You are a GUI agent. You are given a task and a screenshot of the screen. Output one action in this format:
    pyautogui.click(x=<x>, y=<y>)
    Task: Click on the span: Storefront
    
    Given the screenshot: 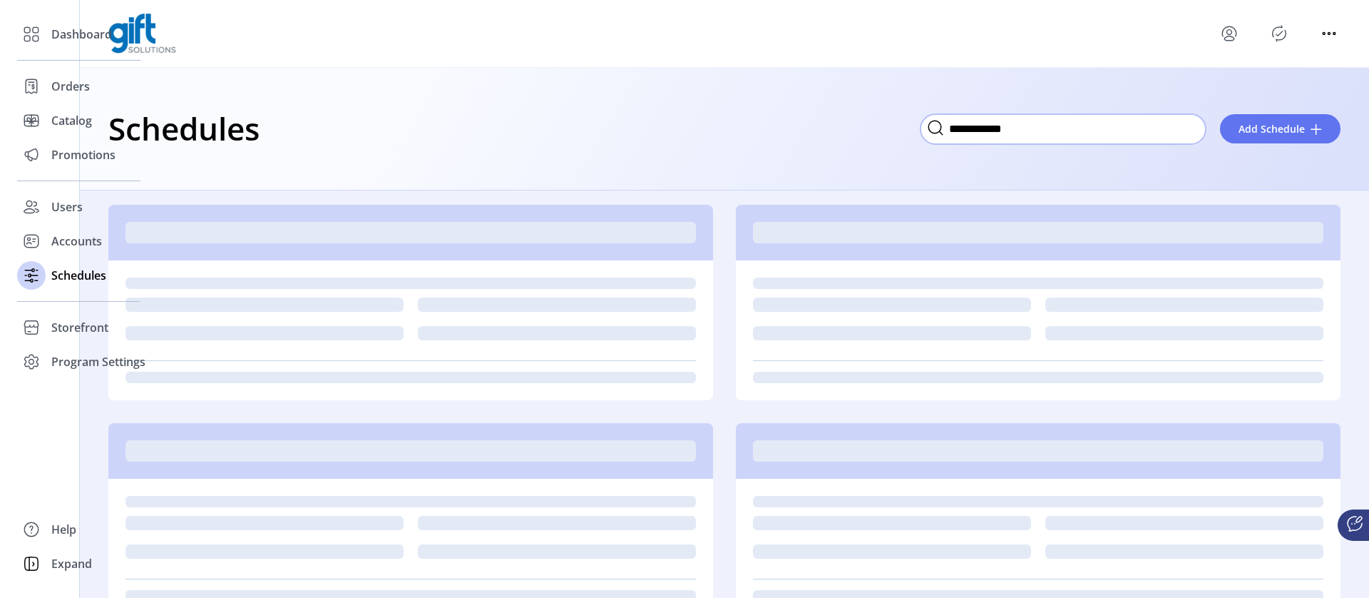 What is the action you would take?
    pyautogui.click(x=80, y=327)
    